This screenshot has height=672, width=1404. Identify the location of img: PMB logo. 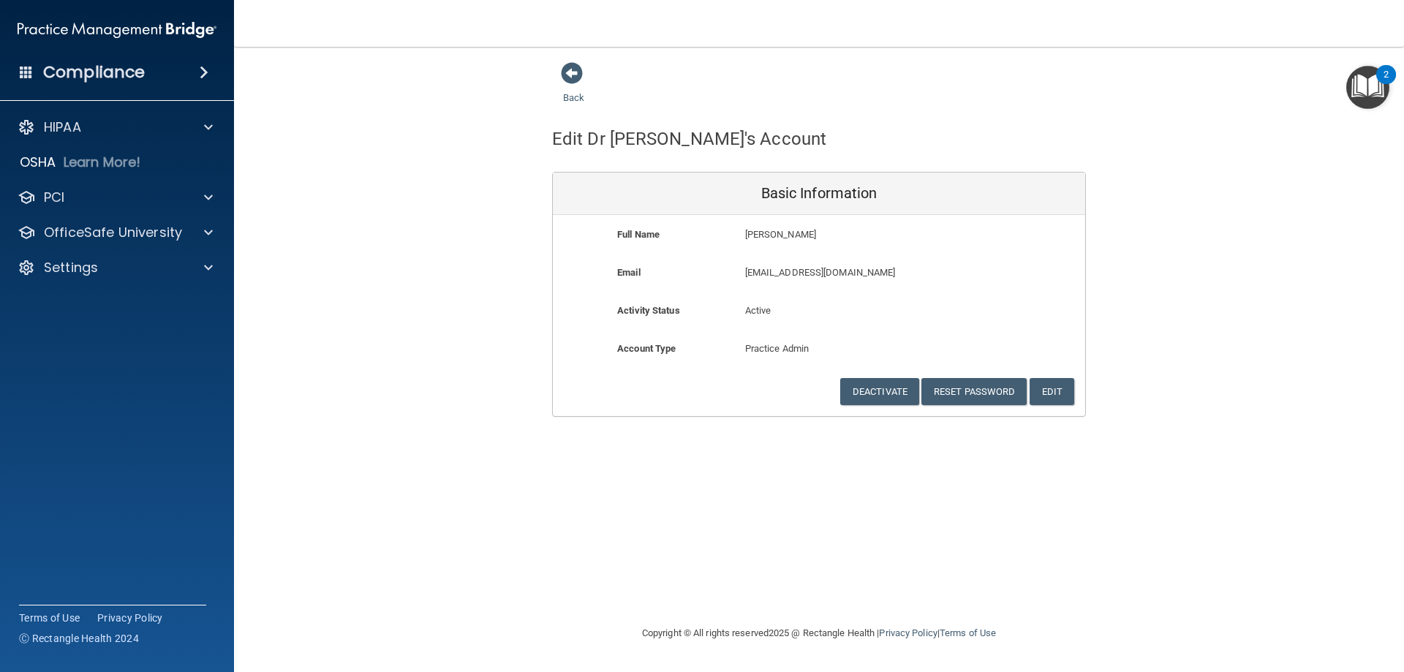
(117, 30).